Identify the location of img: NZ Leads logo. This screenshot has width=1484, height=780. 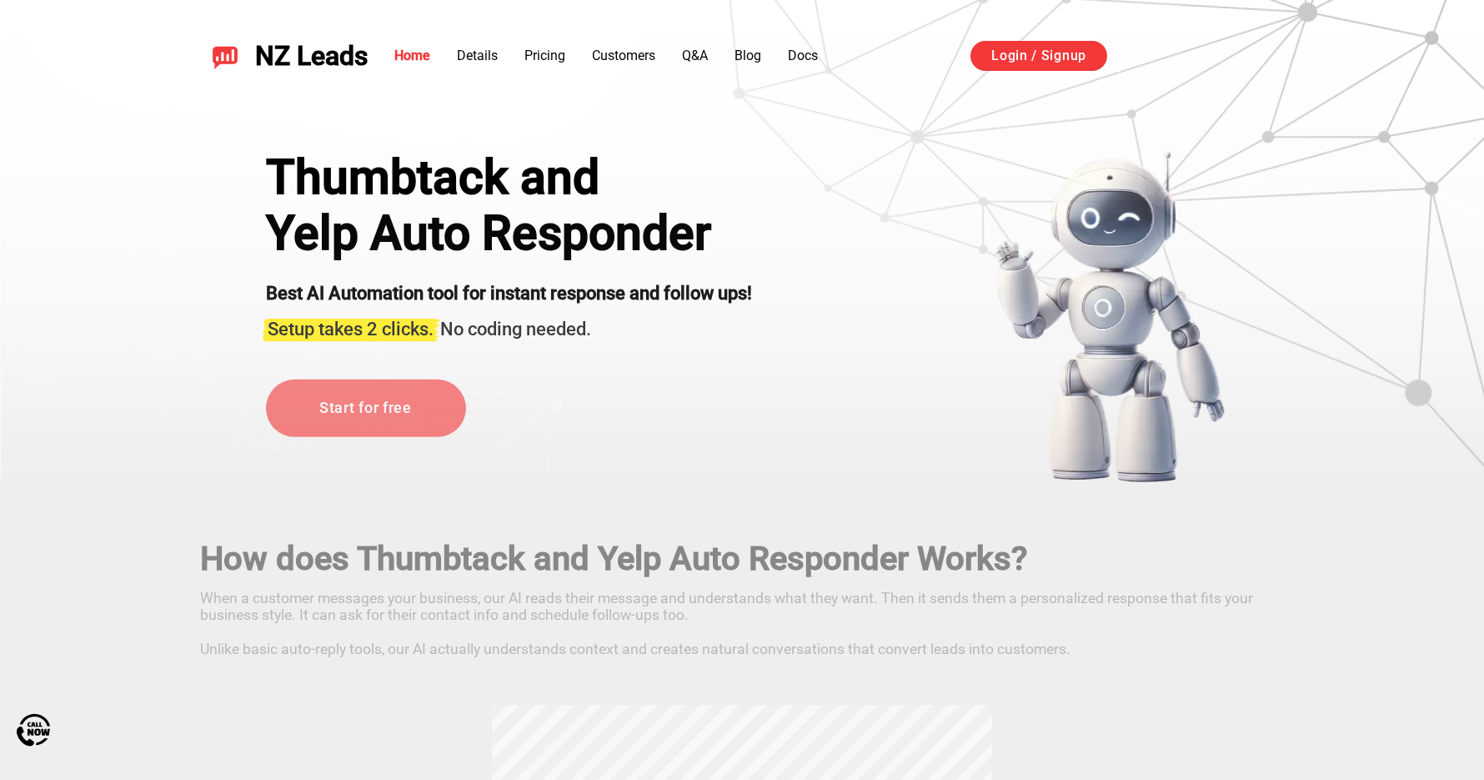
(225, 56).